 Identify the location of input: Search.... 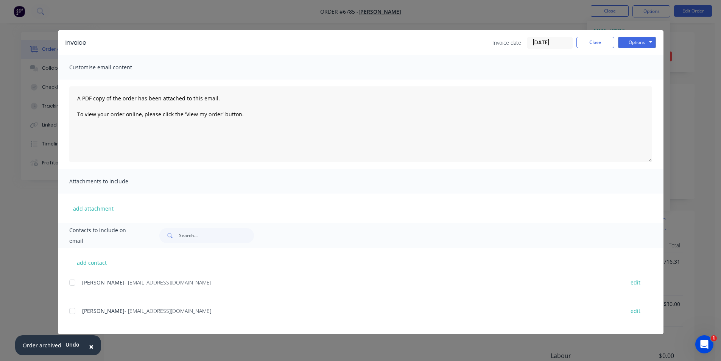
(216, 235).